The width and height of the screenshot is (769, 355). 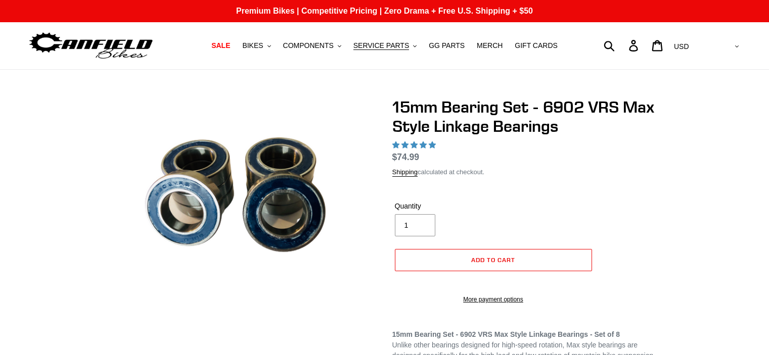 What do you see at coordinates (415, 145) in the screenshot?
I see `span: 5.00 stars` at bounding box center [415, 145].